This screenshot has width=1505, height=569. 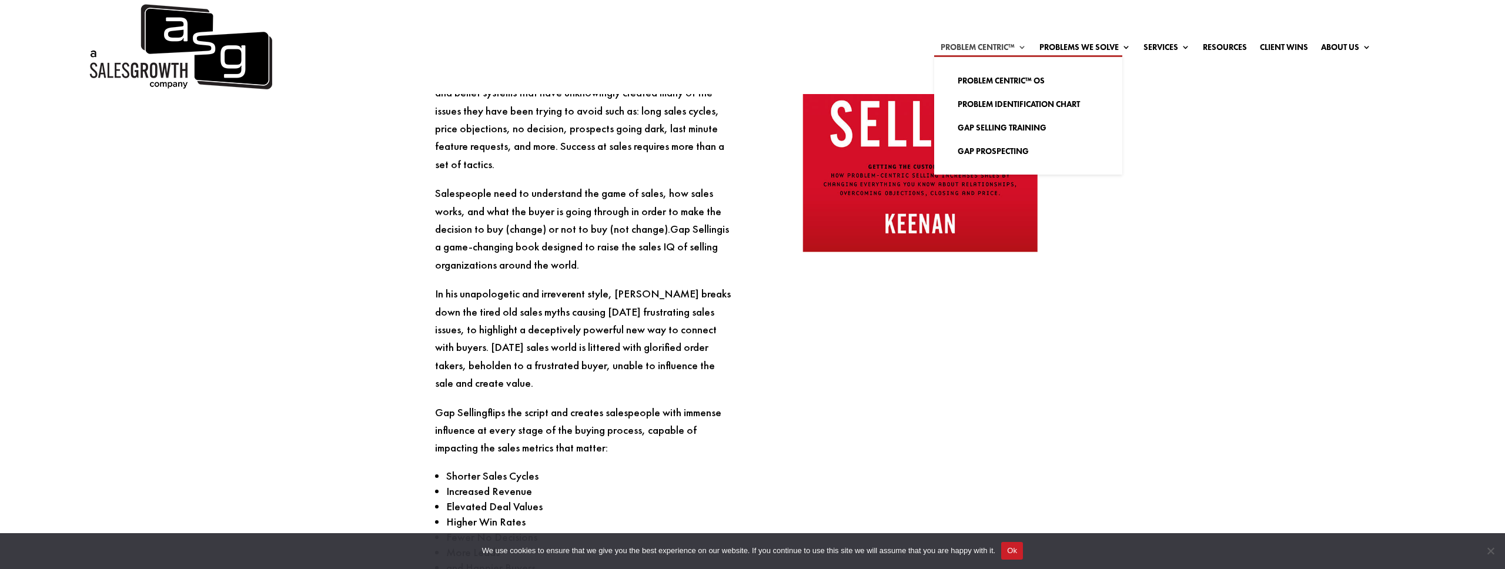 I want to click on span: No, so click(x=1490, y=551).